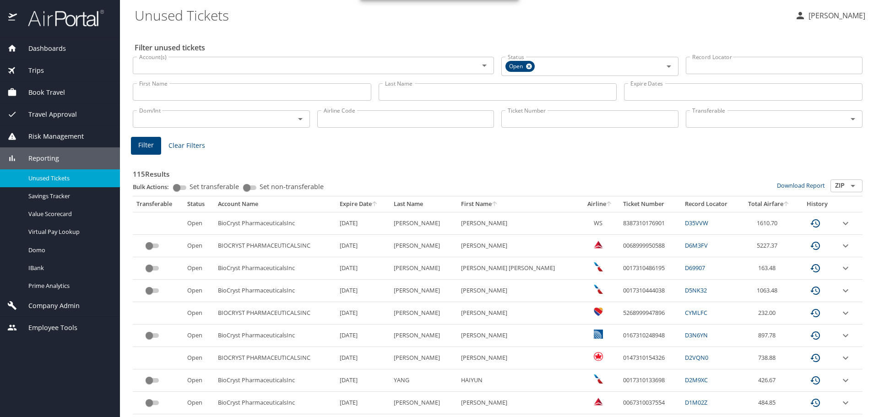 The image size is (879, 417). Describe the element at coordinates (769, 380) in the screenshot. I see `td: 426.67` at that location.